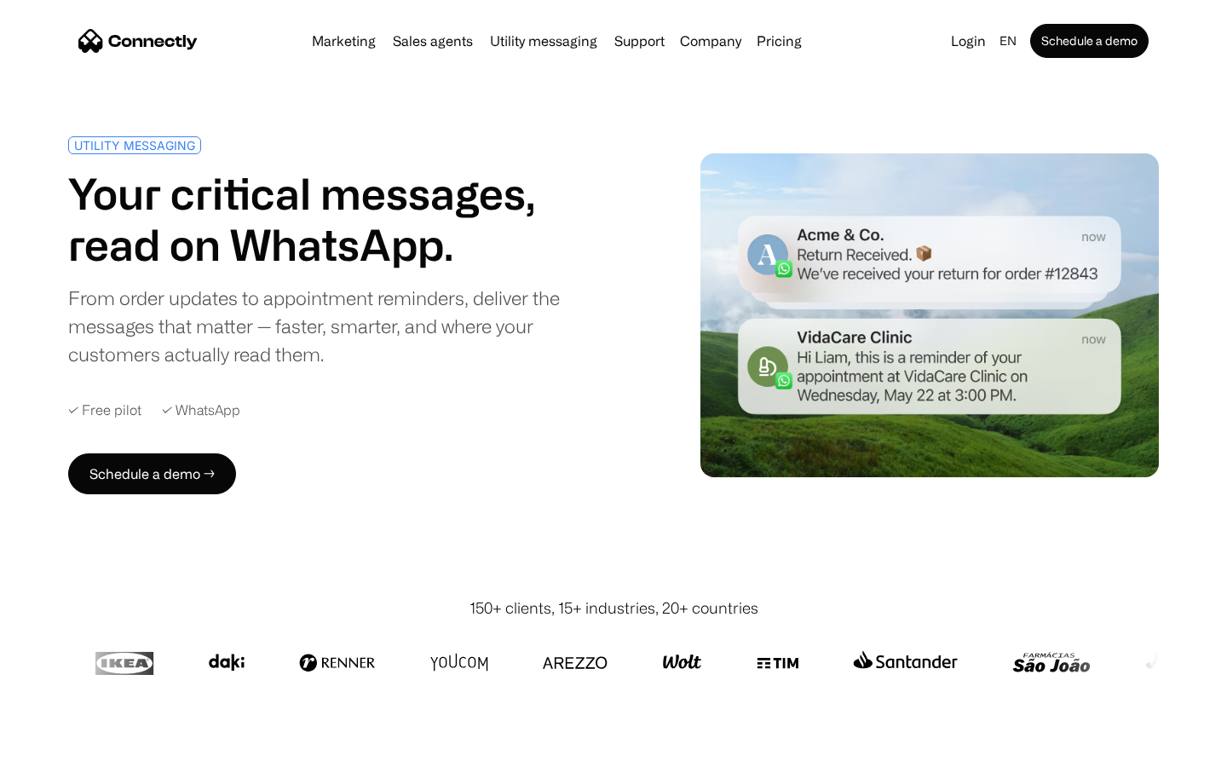 This screenshot has height=767, width=1227. Describe the element at coordinates (1089, 41) in the screenshot. I see `a: Schedule a demo` at that location.